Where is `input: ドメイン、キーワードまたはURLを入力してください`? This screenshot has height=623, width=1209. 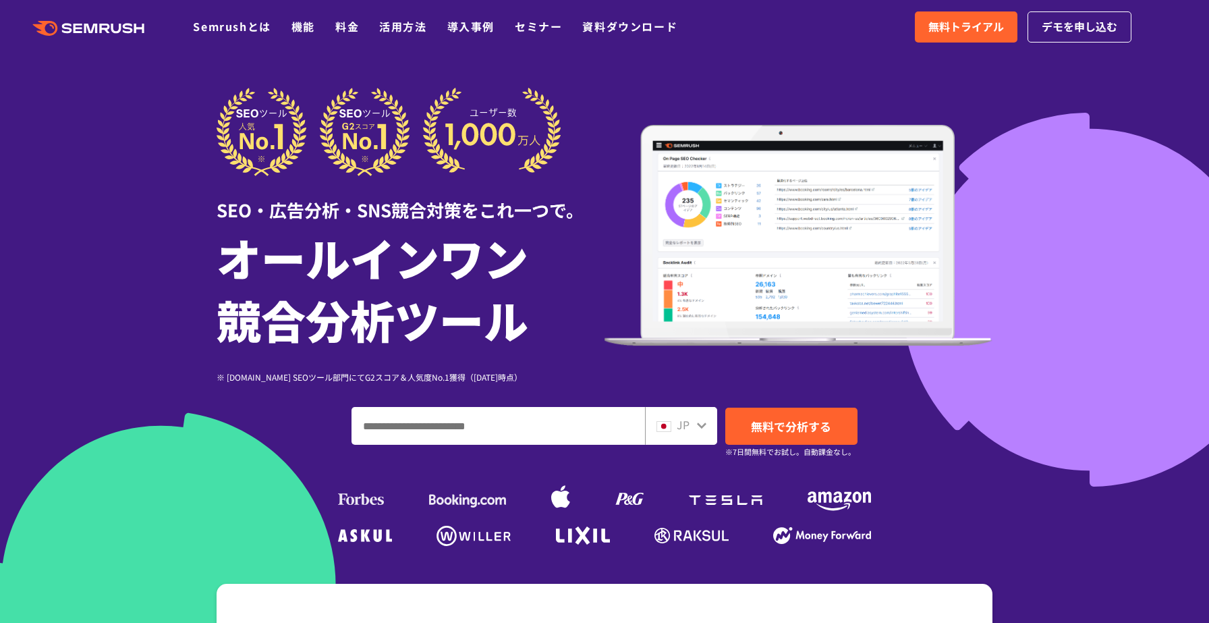 input: ドメイン、キーワードまたはURLを入力してください is located at coordinates (498, 426).